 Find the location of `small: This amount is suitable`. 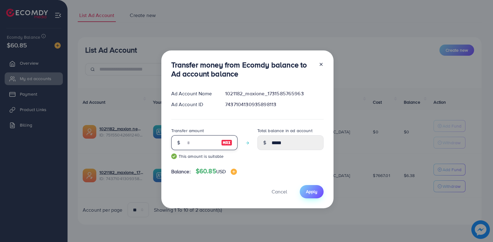

small: This amount is suitable is located at coordinates (204, 156).